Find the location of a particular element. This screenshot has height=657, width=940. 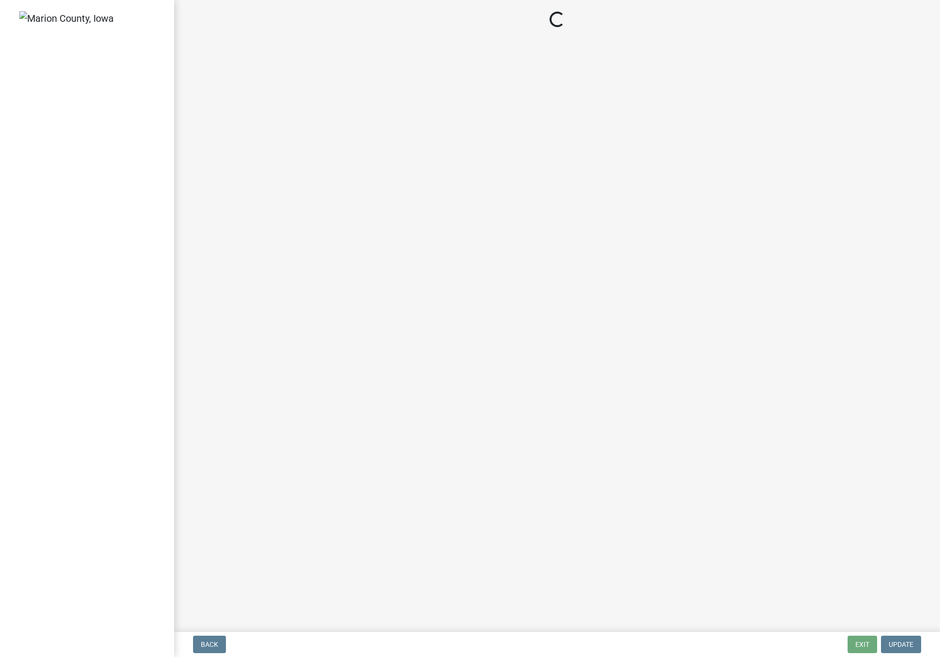

span: Update is located at coordinates (901, 645).